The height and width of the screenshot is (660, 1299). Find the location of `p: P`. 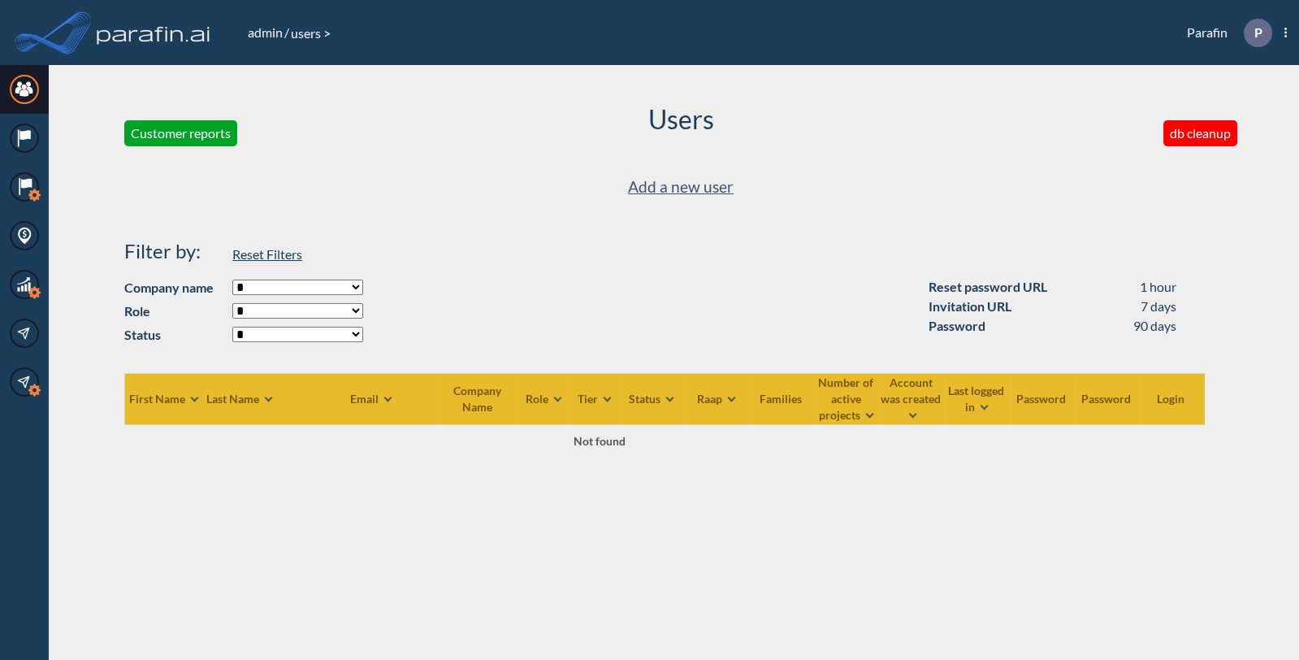

p: P is located at coordinates (1258, 33).